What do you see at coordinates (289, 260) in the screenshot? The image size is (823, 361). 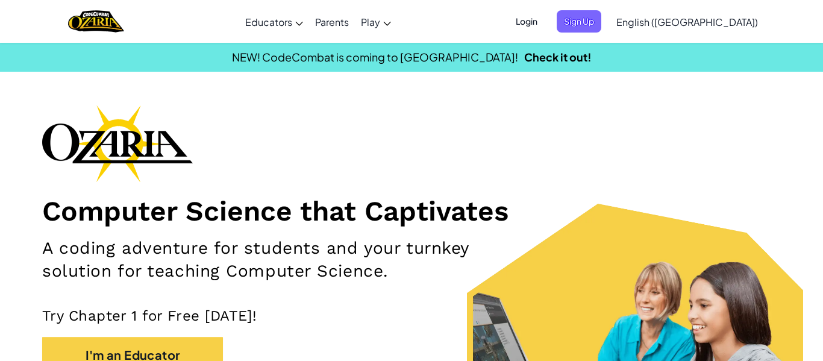 I see `h2: A coding adventure for students and your turnkey solution for teaching Computer Science.` at bounding box center [289, 260].